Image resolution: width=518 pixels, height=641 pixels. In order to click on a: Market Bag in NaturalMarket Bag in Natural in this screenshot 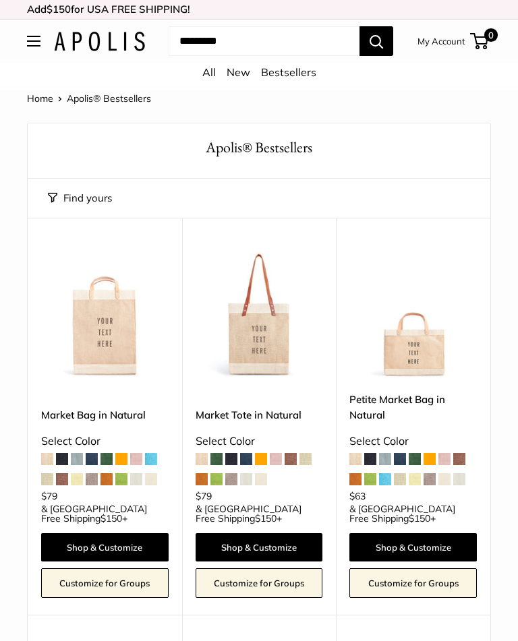, I will do `click(104, 315)`.